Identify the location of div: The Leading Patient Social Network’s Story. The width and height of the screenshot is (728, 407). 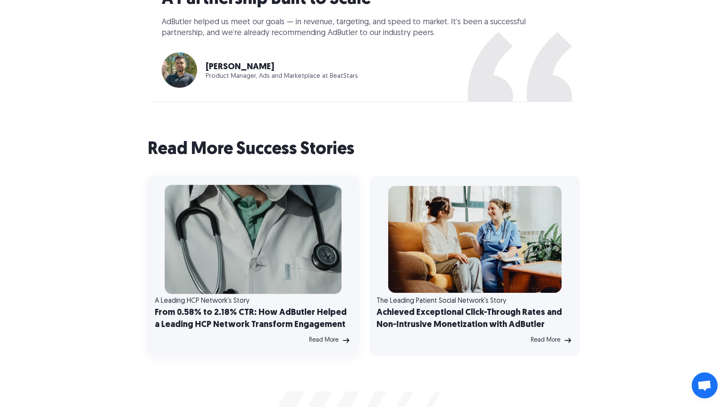
(441, 301).